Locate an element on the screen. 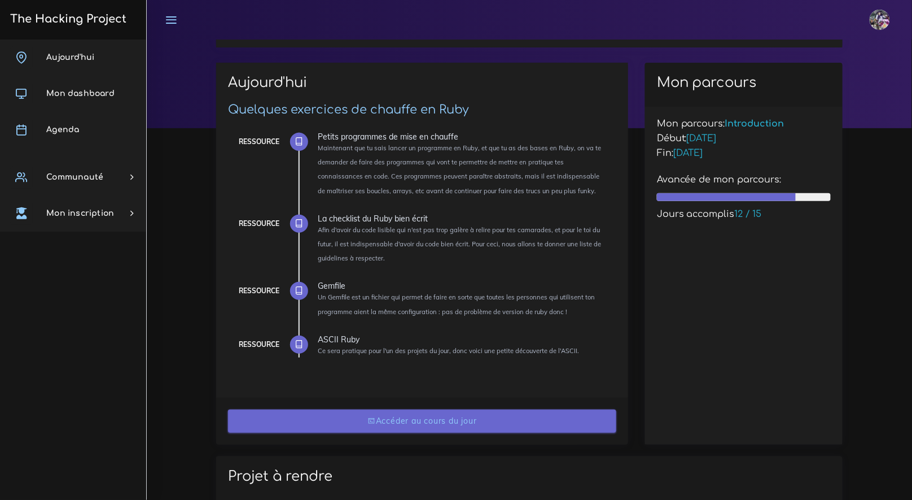 The image size is (912, 500). small: Maintenant que tu sais lancer un programme en Ruby, et que tu as des bases en Ruby, on va te dema... is located at coordinates (460, 169).